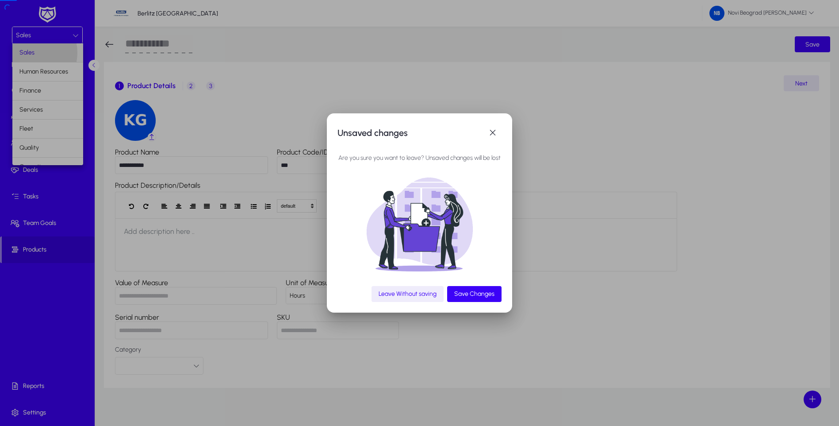 This screenshot has width=839, height=426. I want to click on span: Leave Without saving, so click(408, 293).